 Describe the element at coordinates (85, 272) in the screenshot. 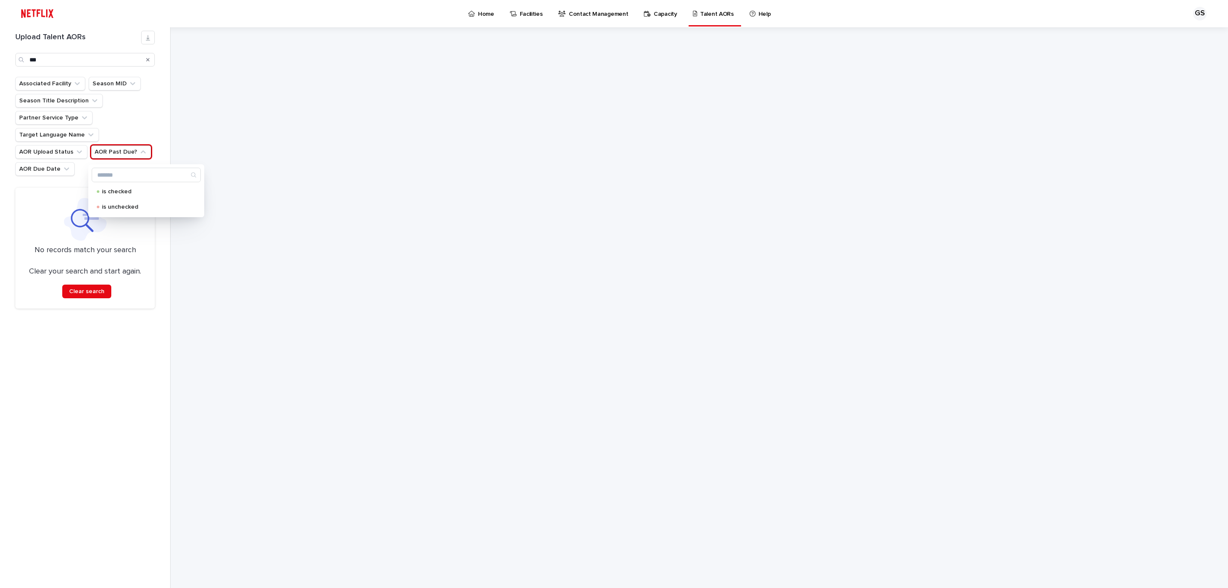

I see `p: Clear your search and start again.` at that location.